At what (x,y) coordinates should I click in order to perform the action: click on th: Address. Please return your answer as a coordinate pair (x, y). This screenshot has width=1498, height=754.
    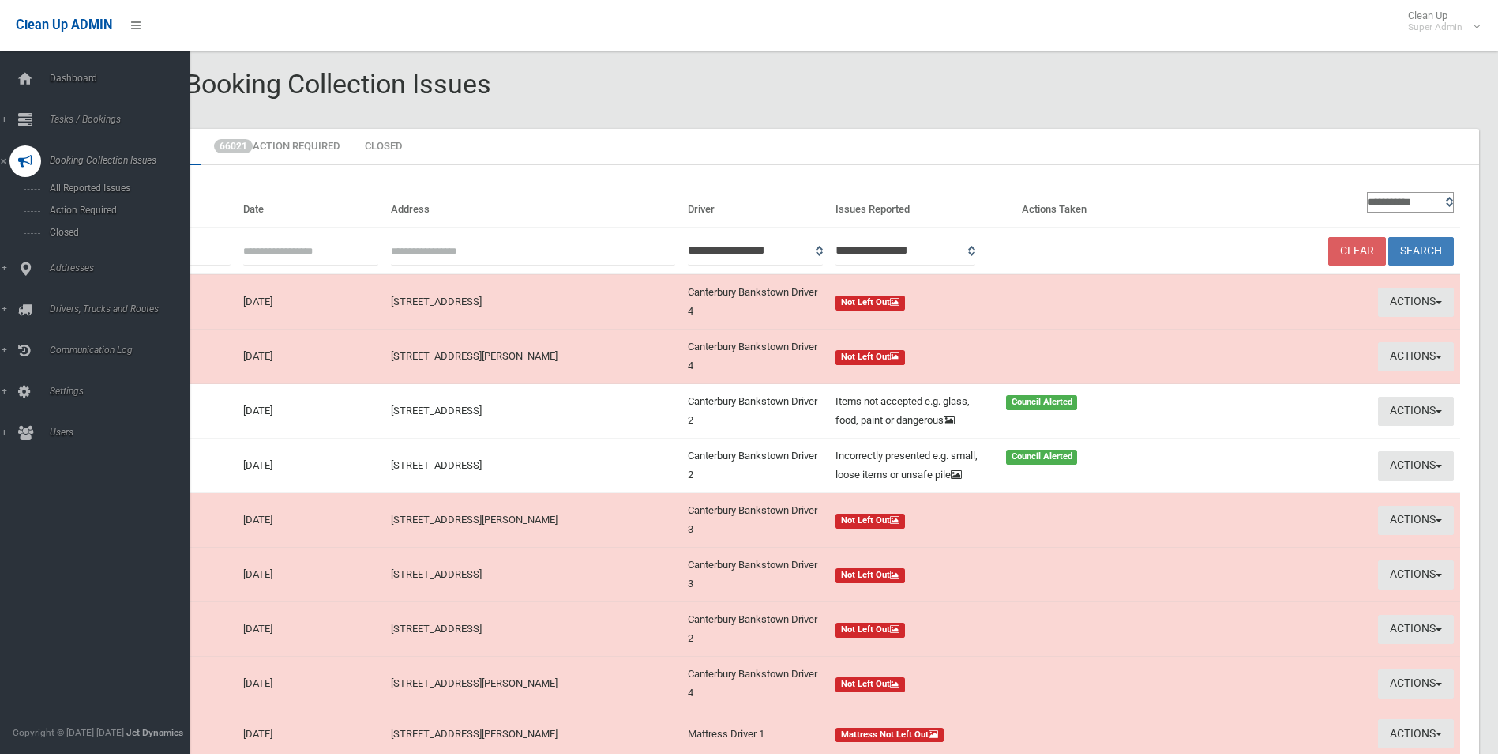
    Looking at the image, I should click on (532, 205).